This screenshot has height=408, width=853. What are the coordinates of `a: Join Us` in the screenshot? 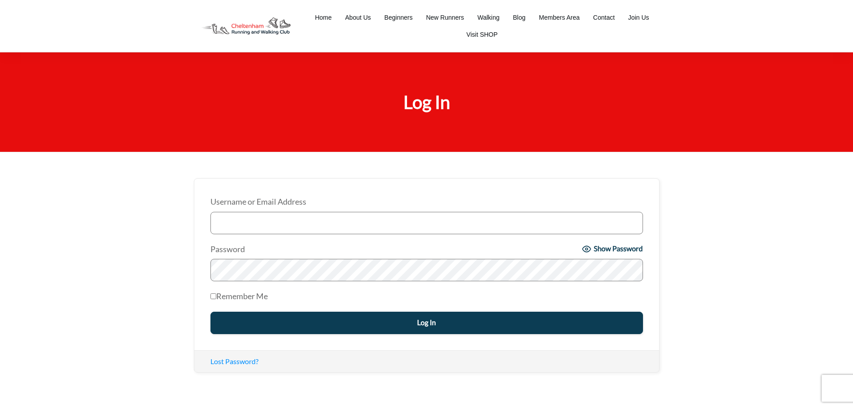 It's located at (638, 17).